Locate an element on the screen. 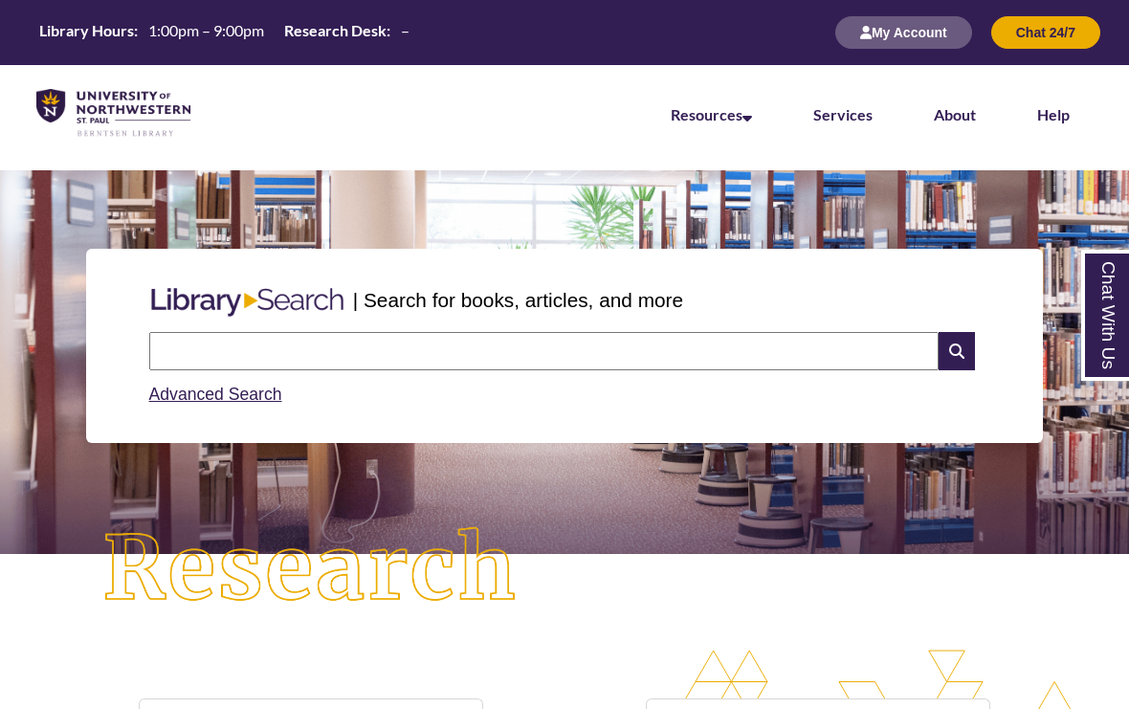 The width and height of the screenshot is (1129, 709). a: Chat 24/7 is located at coordinates (1046, 32).